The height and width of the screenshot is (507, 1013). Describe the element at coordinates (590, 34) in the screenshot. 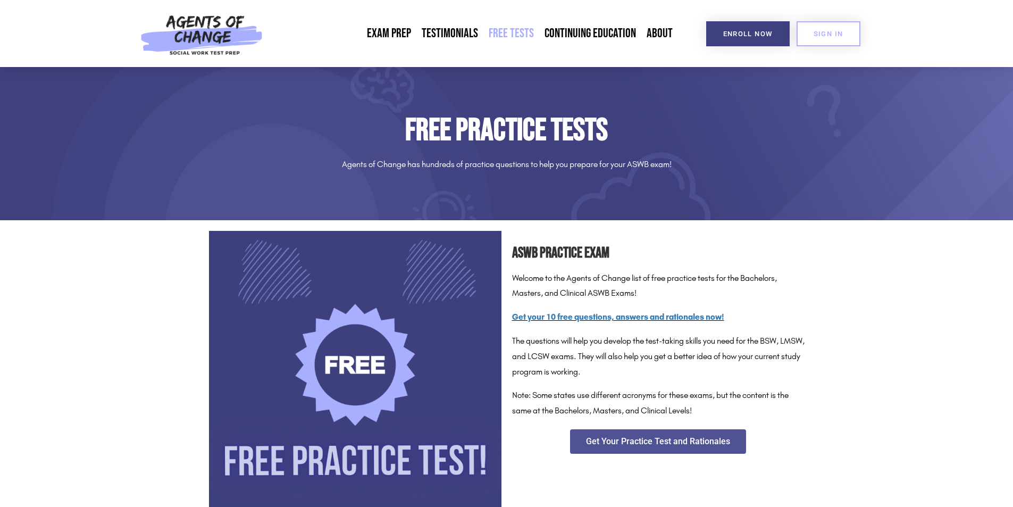

I see `a: Continuing Education` at that location.